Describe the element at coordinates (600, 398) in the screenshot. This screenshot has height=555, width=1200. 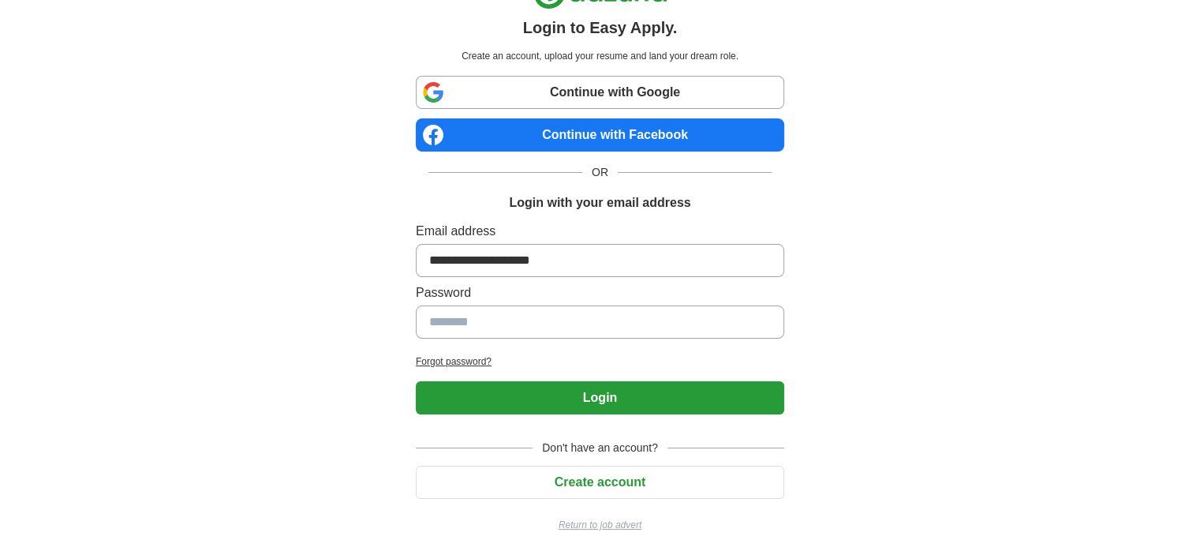
I see `button: Login` at that location.